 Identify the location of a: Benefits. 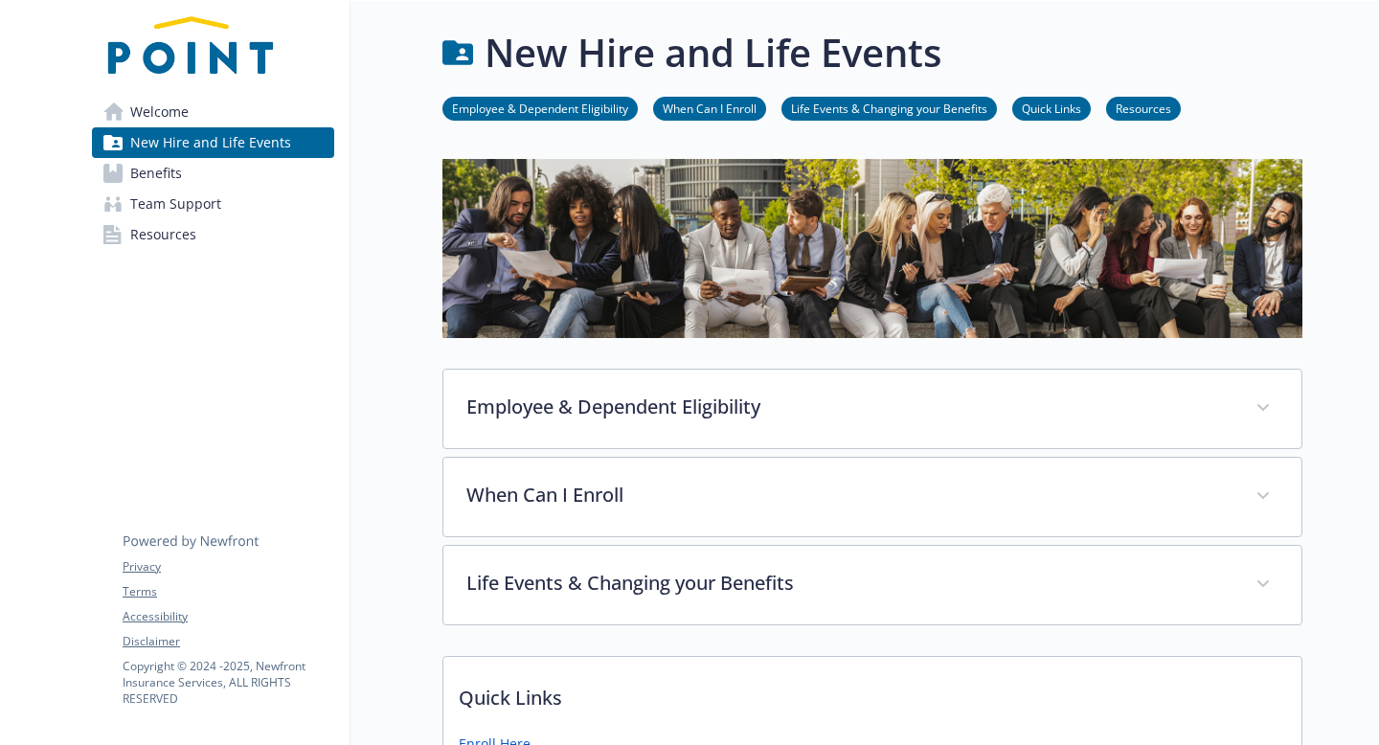
(213, 173).